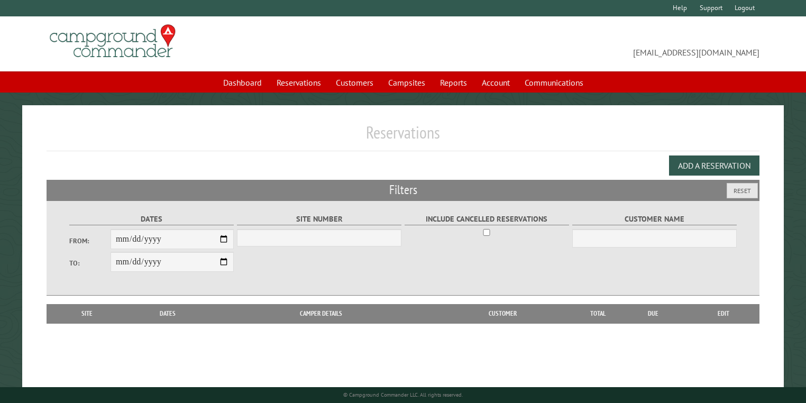  I want to click on label: Customer Name, so click(654, 219).